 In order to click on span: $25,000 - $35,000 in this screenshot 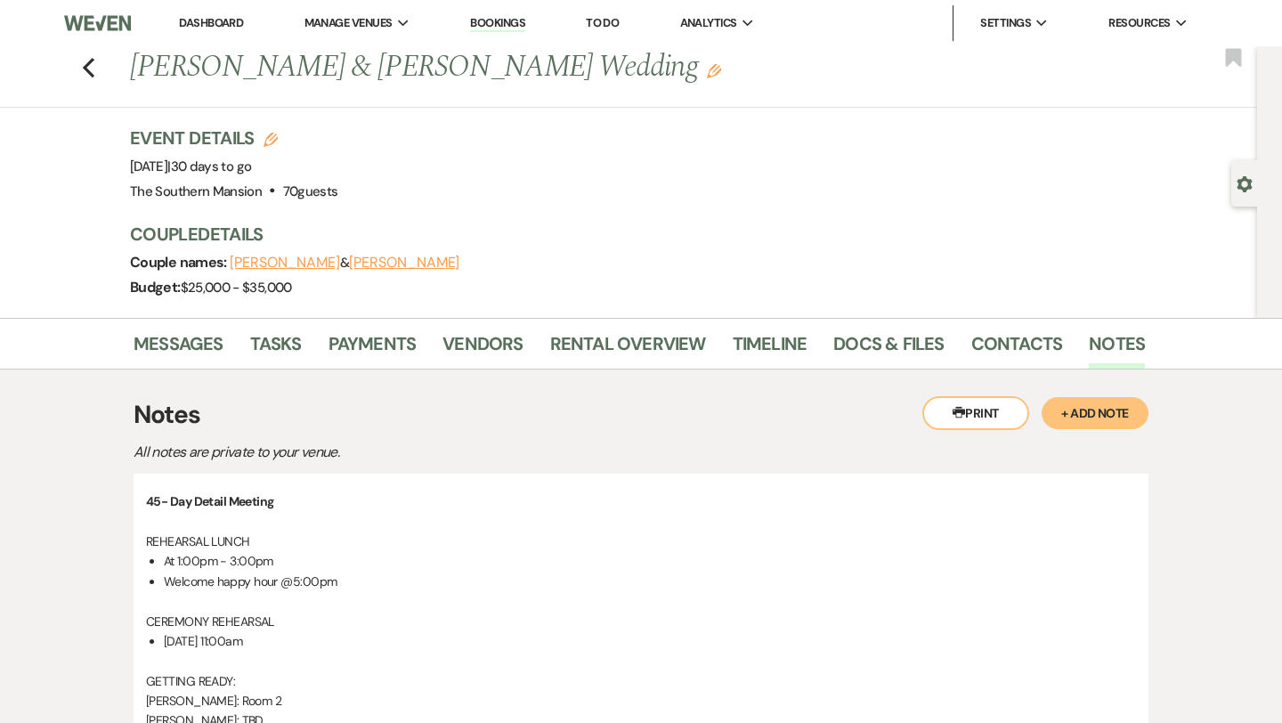, I will do `click(236, 288)`.